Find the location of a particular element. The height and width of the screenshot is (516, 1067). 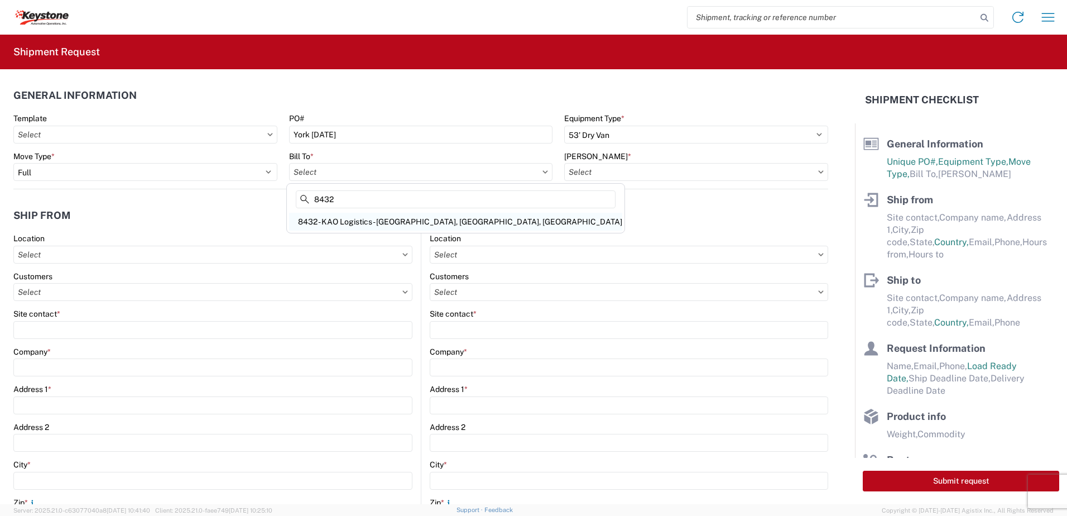

span: Request Information is located at coordinates (936, 348).